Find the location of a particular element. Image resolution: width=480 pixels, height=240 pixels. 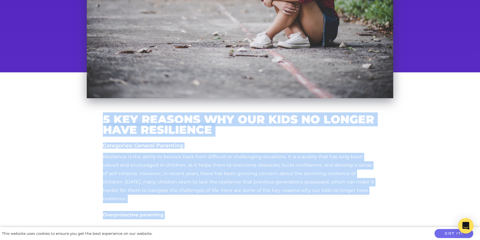

strong: Overprotective parenting is located at coordinates (133, 214).